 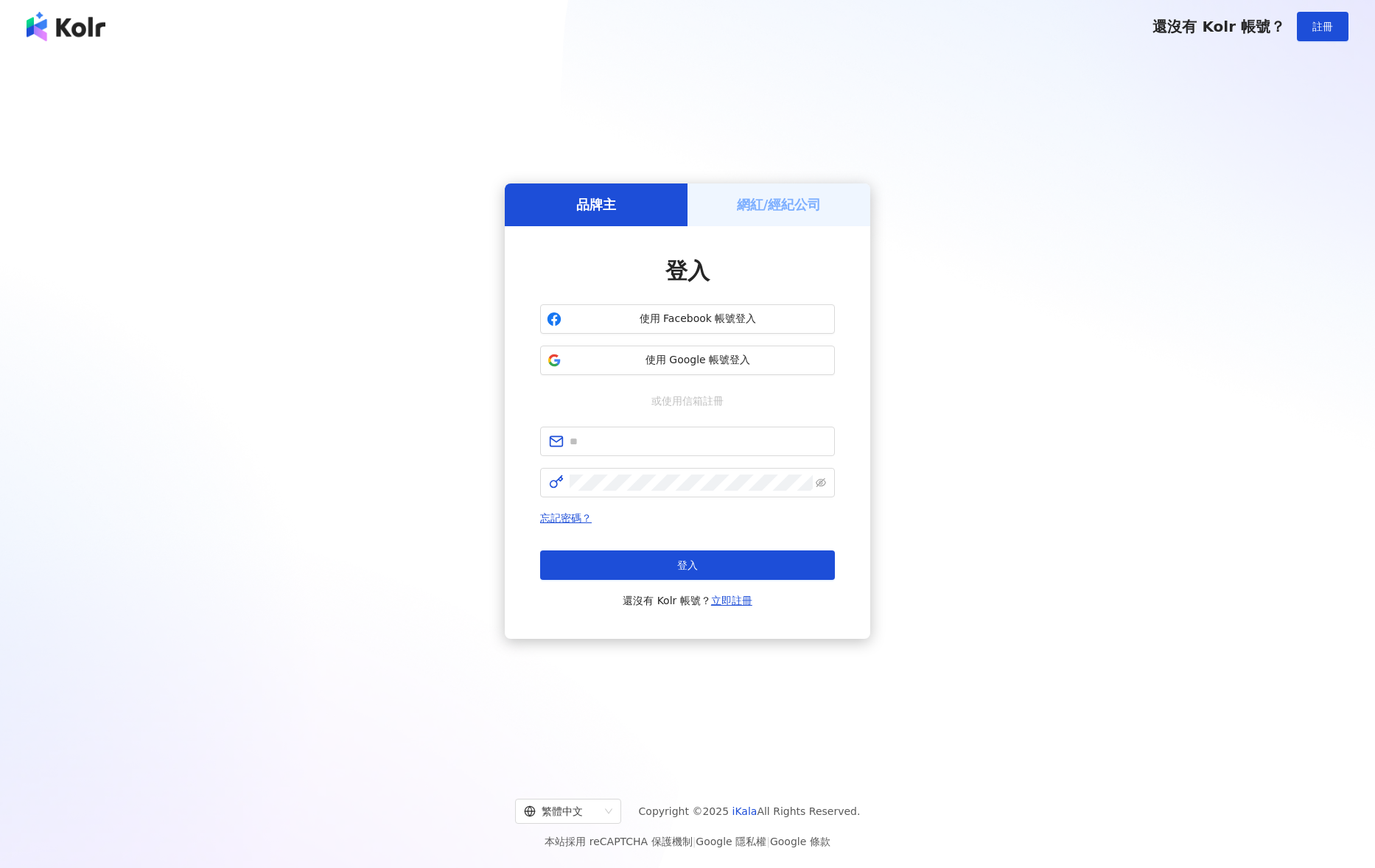 I want to click on span: Copyright © 2025 All Rights Reserved., so click(x=749, y=812).